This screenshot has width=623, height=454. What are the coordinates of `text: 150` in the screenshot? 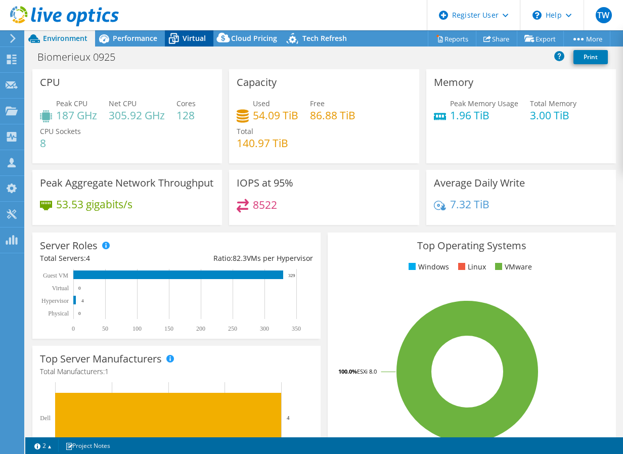 It's located at (169, 329).